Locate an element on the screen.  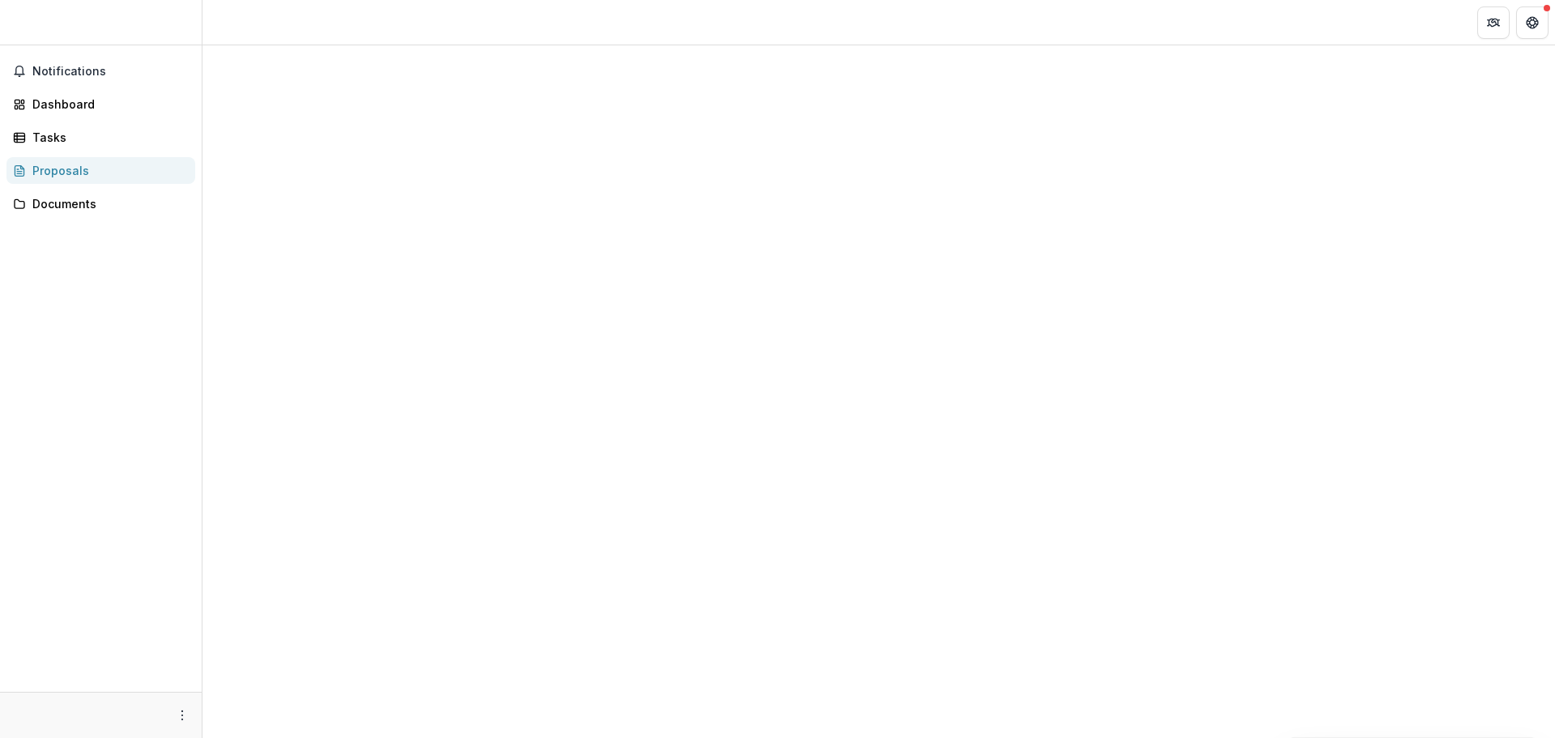
a: Dashboard is located at coordinates (100, 104).